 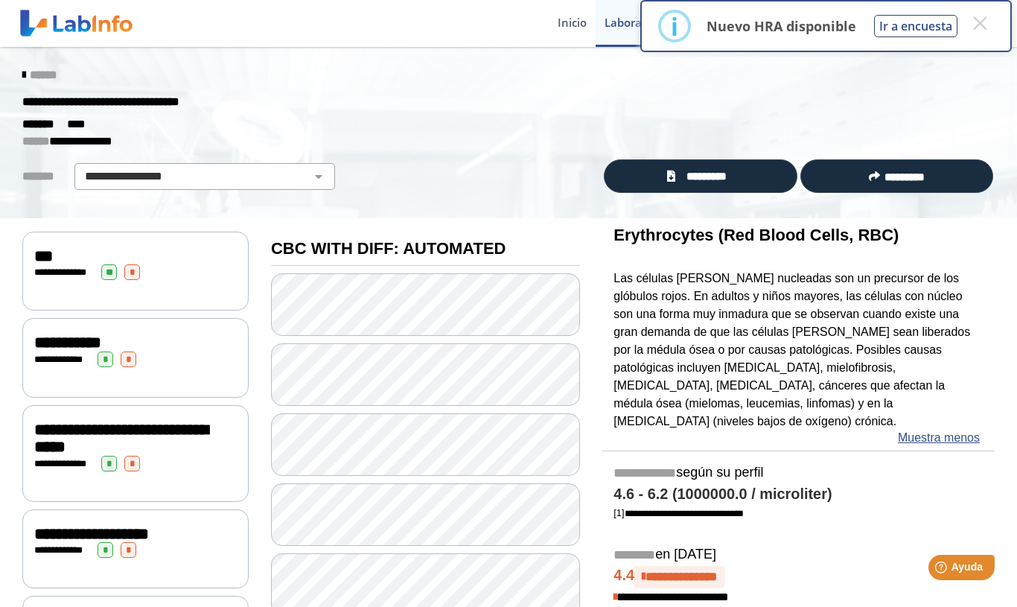 I want to click on span: Ayuda, so click(x=83, y=18).